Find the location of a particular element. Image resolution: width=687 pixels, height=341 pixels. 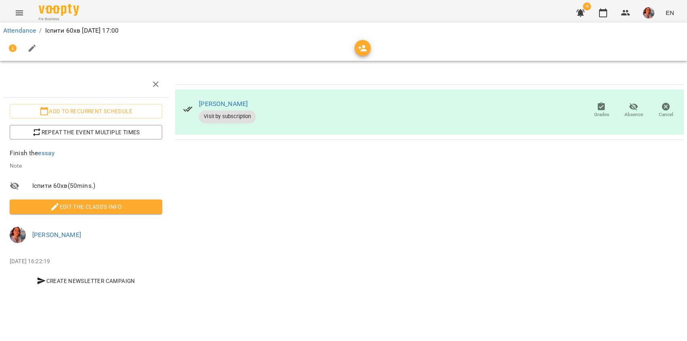

button: Edit the class's Info is located at coordinates (86, 207).